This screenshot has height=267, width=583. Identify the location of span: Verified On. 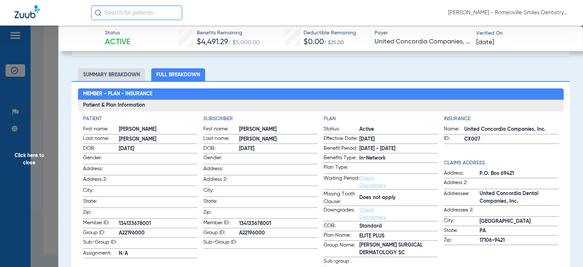
(524, 33).